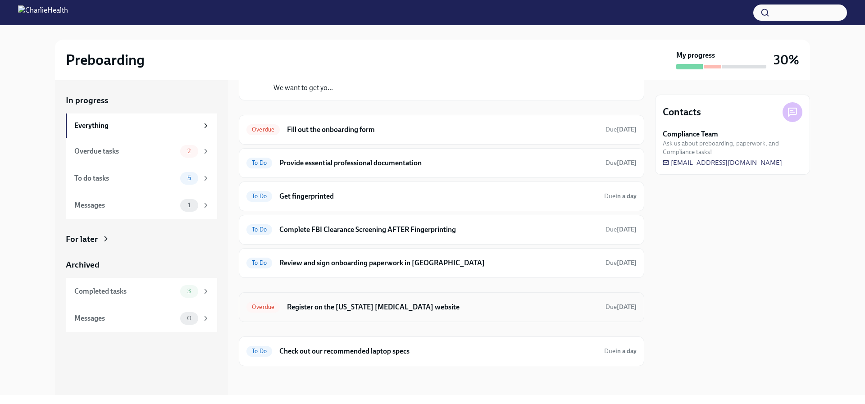 The height and width of the screenshot is (404, 865). Describe the element at coordinates (682, 112) in the screenshot. I see `h4: Contacts` at that location.